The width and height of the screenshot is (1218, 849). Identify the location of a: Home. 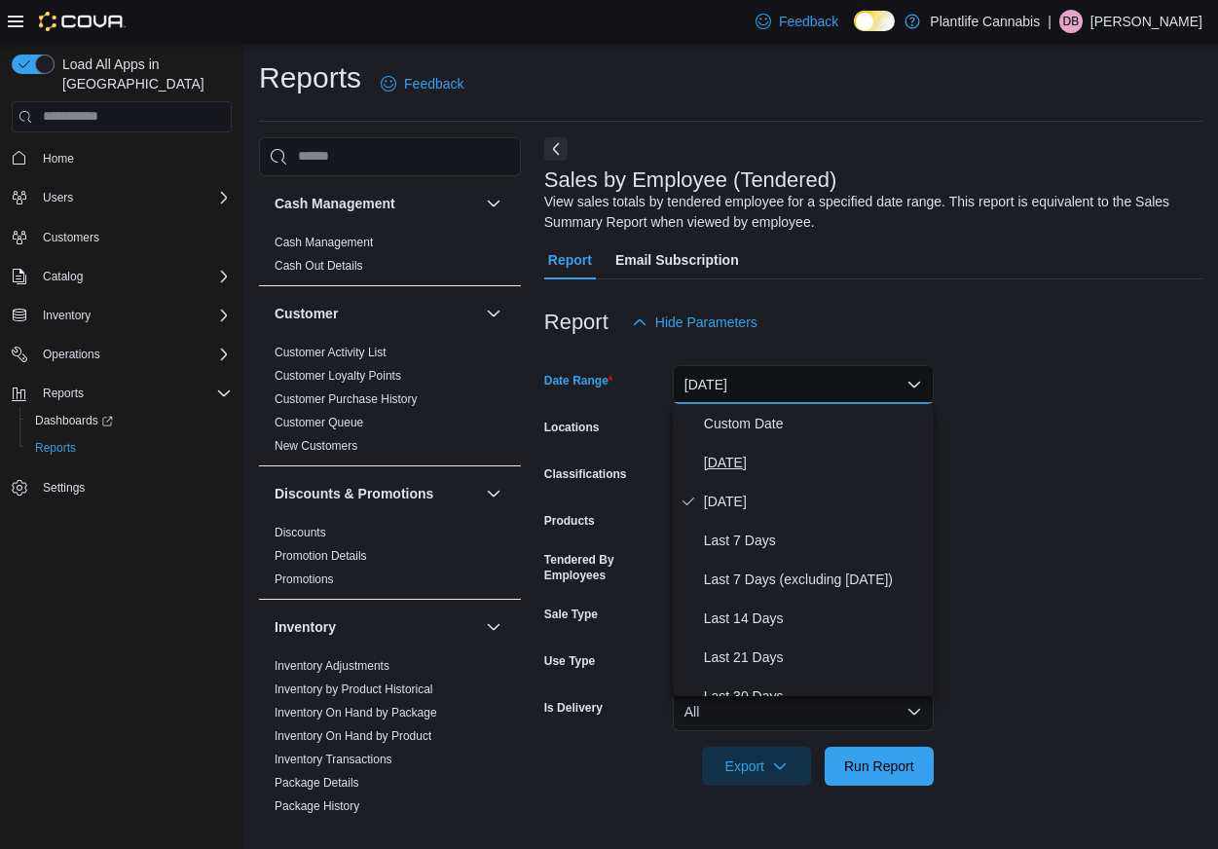
(58, 159).